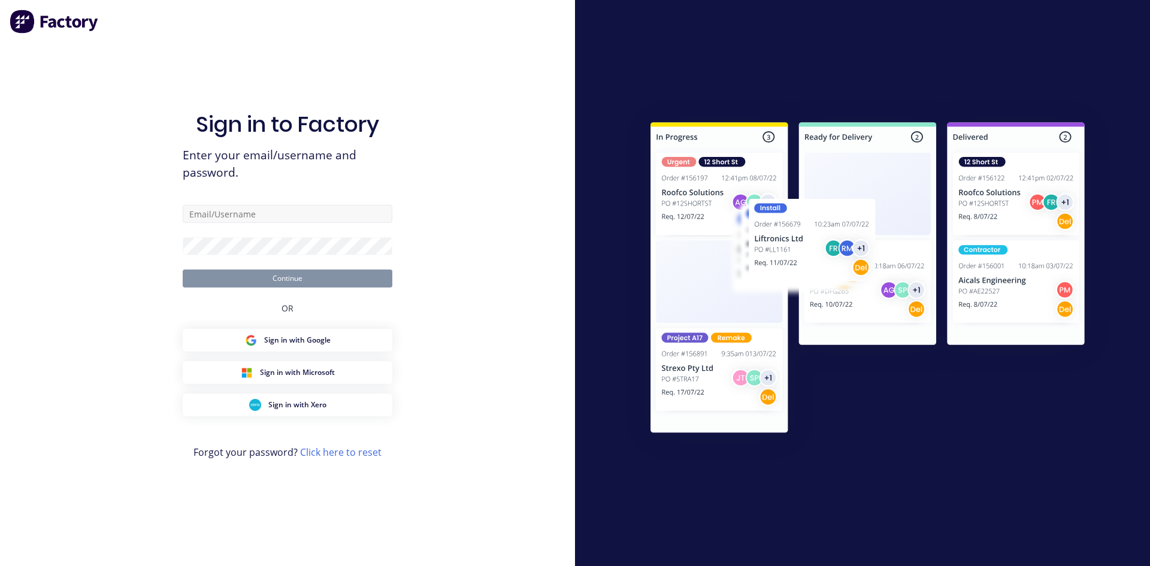 The width and height of the screenshot is (1150, 566). I want to click on a: Click here to reset, so click(341, 452).